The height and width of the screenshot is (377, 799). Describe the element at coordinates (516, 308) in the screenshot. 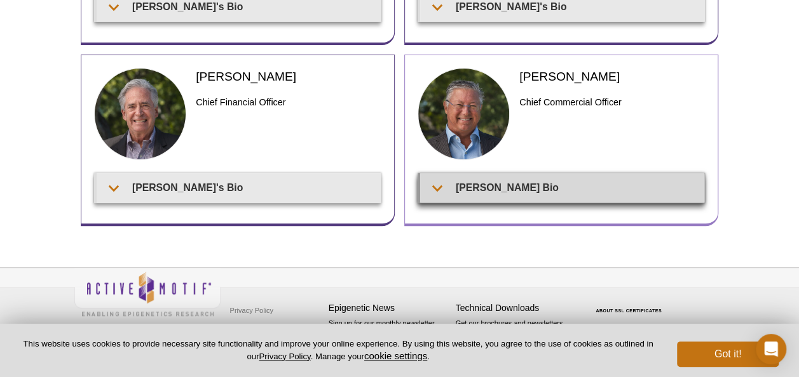

I see `h4: Technical Downloads` at that location.